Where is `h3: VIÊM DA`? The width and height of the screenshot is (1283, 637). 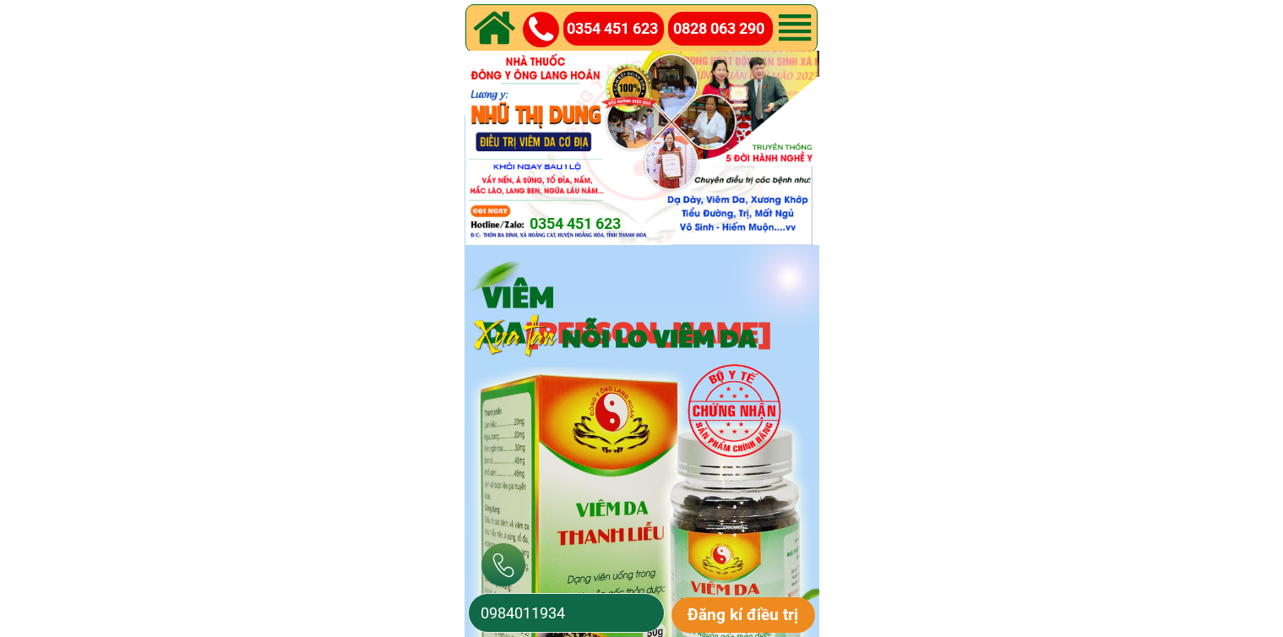
h3: VIÊM DA is located at coordinates (661, 313).